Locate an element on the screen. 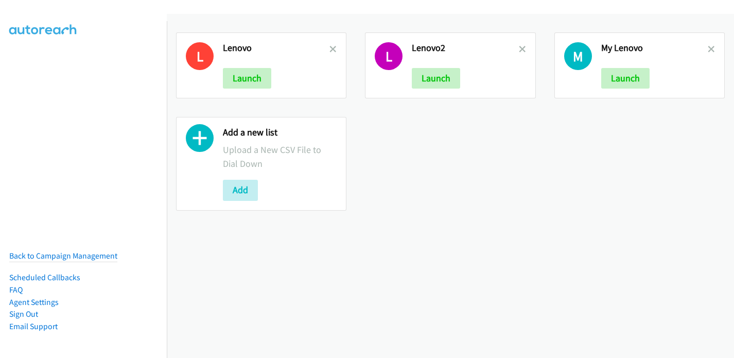  h2: Lenovo2 is located at coordinates (465, 48).